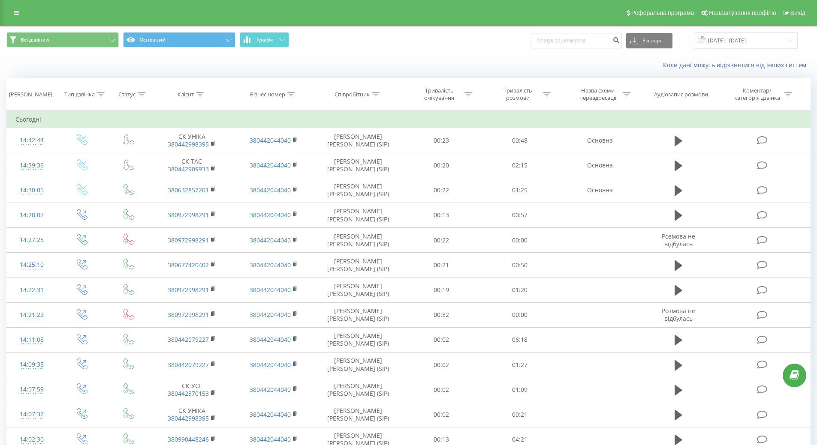 This screenshot has height=445, width=817. Describe the element at coordinates (192, 165) in the screenshot. I see `td: СК ТАС` at that location.